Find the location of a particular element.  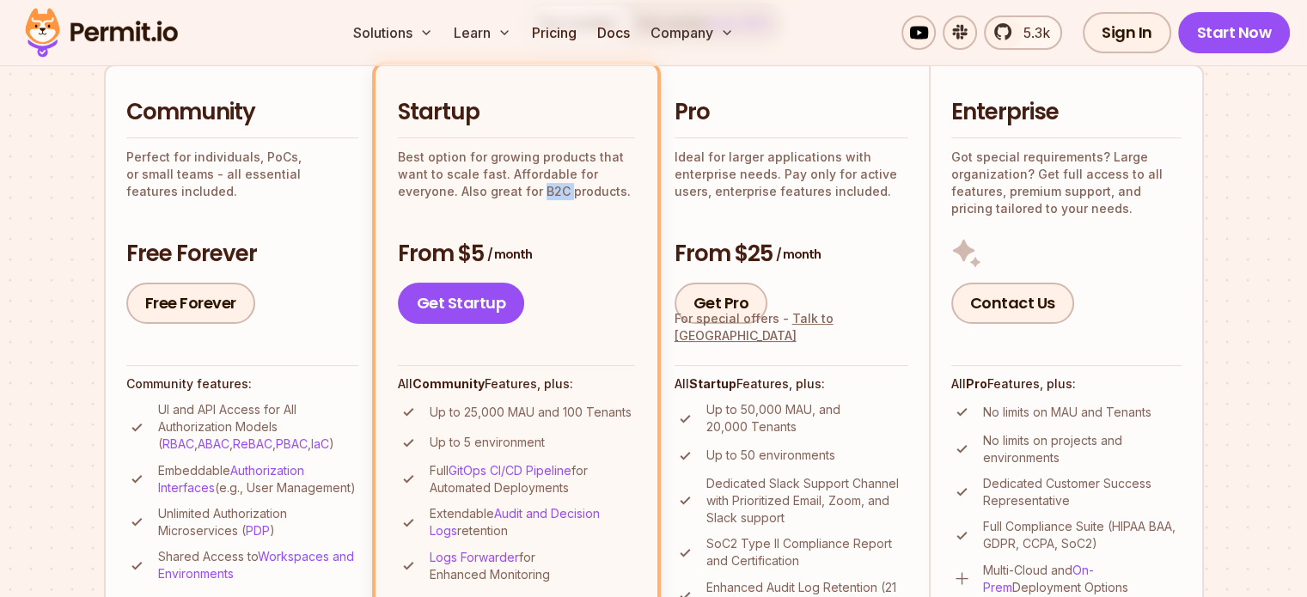

strong: Pro is located at coordinates (976, 383).